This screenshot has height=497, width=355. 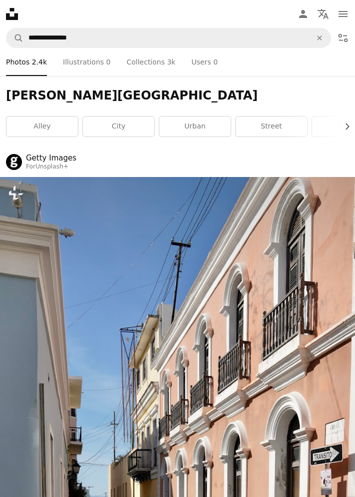 I want to click on button: Filters, so click(x=343, y=38).